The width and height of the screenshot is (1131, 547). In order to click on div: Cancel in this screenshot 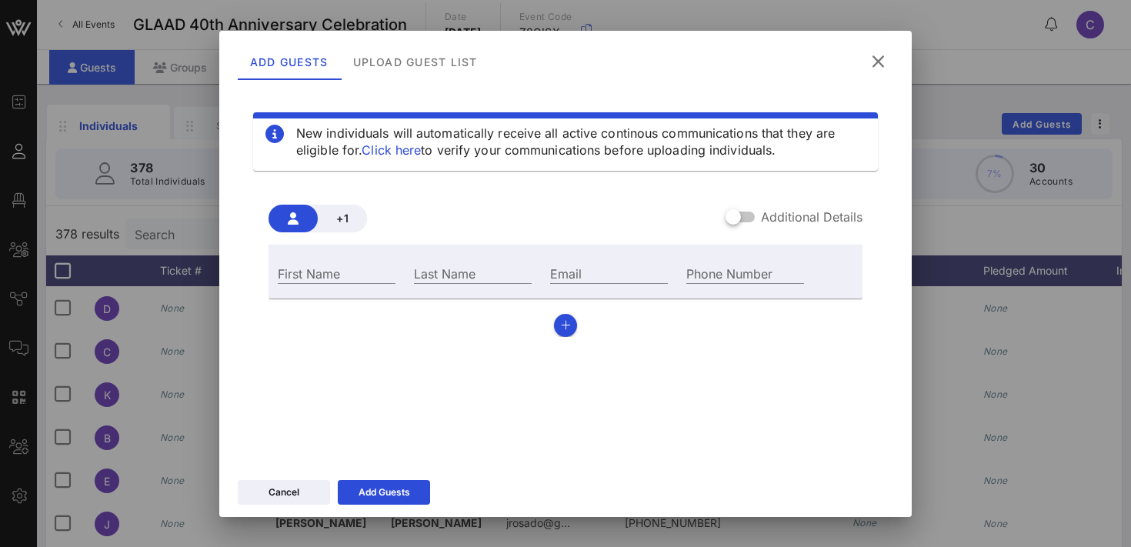, I will do `click(284, 492)`.